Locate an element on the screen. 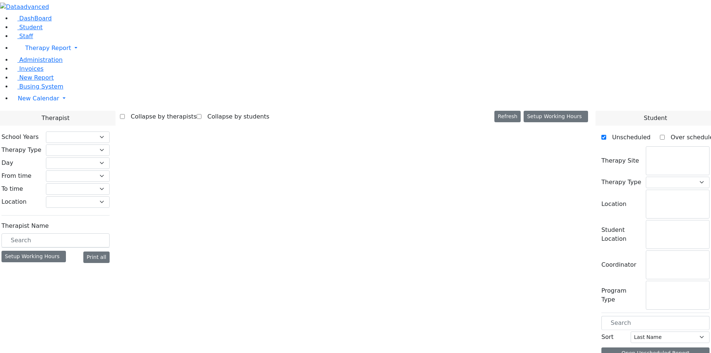 The height and width of the screenshot is (353, 711). button: Setup Working Hours is located at coordinates (556, 116).